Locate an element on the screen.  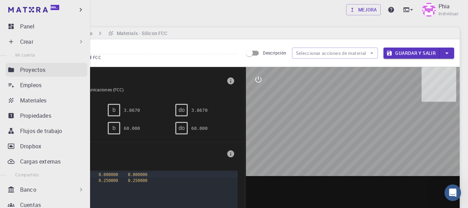
font: Descripción is located at coordinates (275, 53).